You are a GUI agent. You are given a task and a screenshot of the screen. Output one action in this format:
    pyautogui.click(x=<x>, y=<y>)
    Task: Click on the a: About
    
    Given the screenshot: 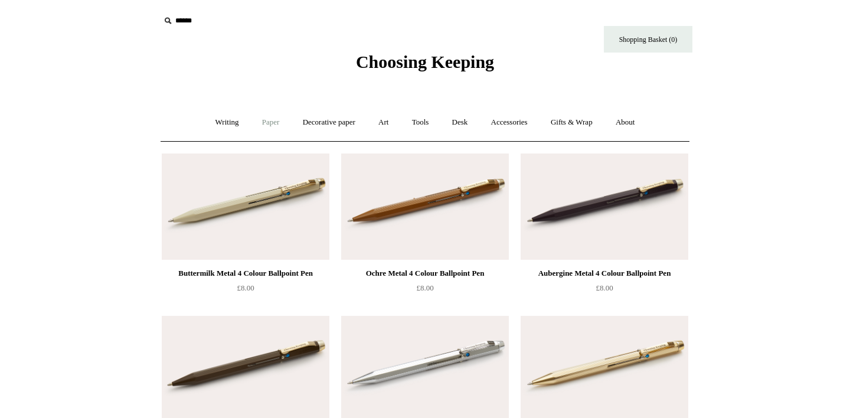 What is the action you would take?
    pyautogui.click(x=625, y=122)
    